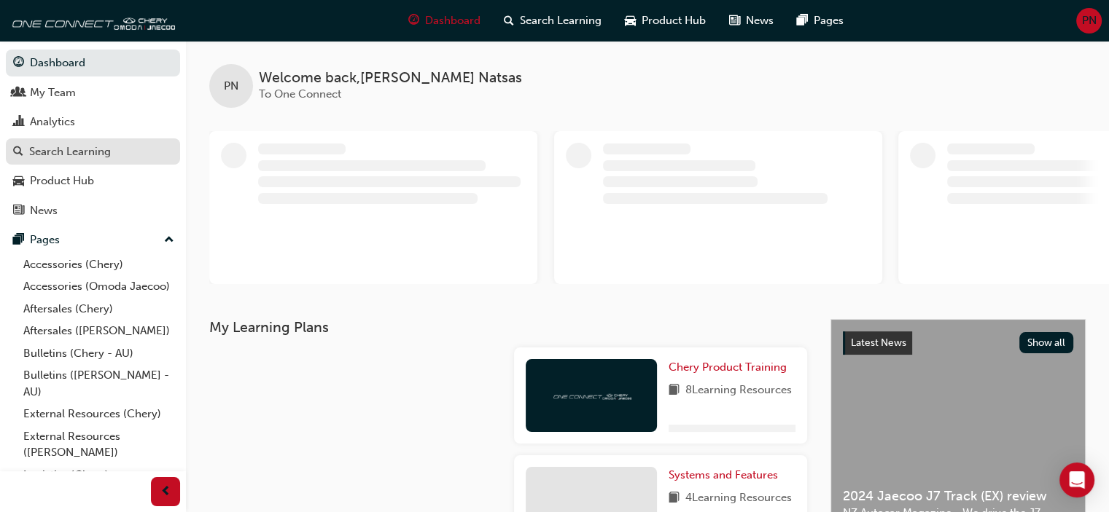 The height and width of the screenshot is (512, 1109). What do you see at coordinates (751, 20) in the screenshot?
I see `a: news-iconNews` at bounding box center [751, 20].